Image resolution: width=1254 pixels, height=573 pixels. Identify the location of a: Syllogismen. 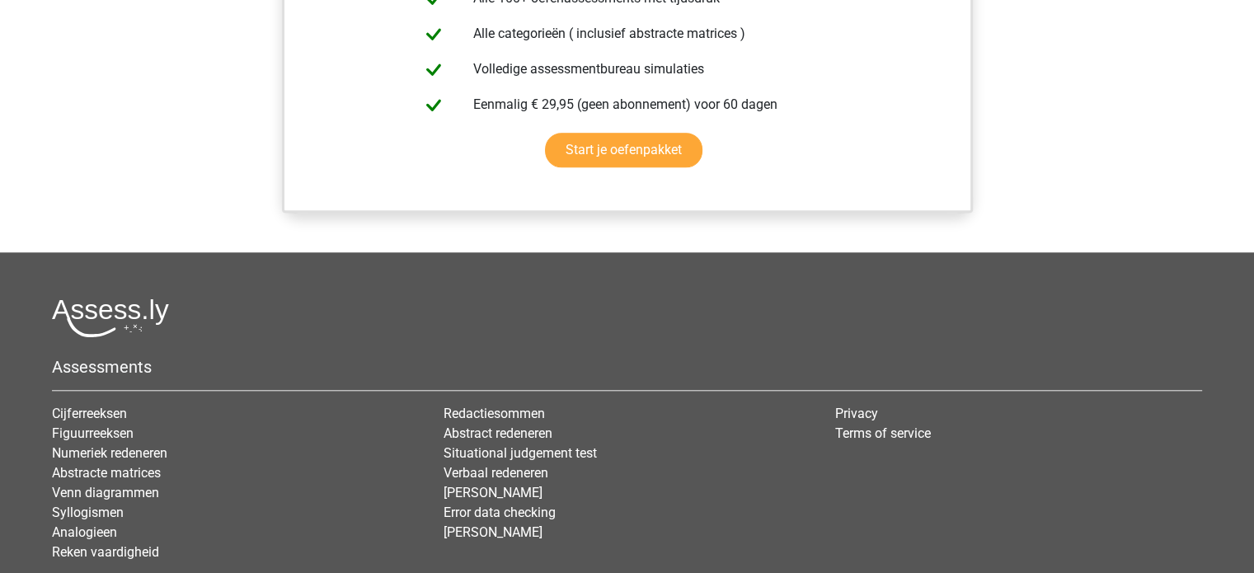
(87, 512).